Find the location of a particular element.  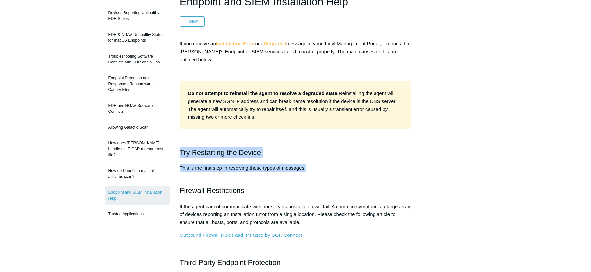

td: Reinstalling the agent will generate a new SGN IP address and can break name resolution if the de... is located at coordinates (296, 105).